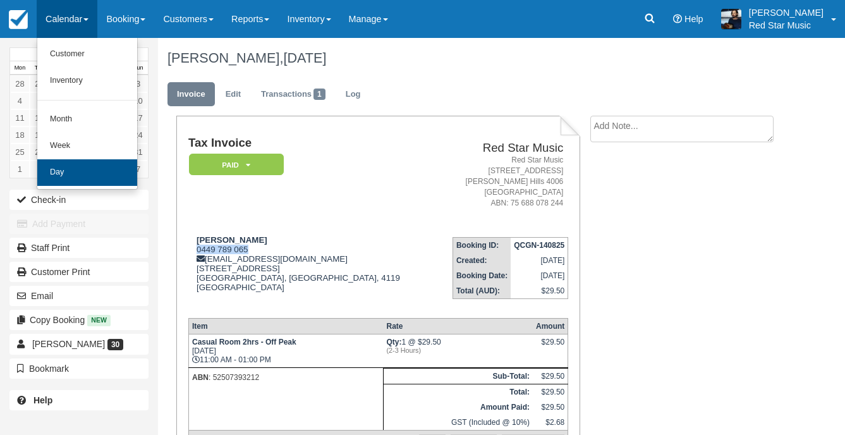  Describe the element at coordinates (353, 94) in the screenshot. I see `a: Log` at that location.